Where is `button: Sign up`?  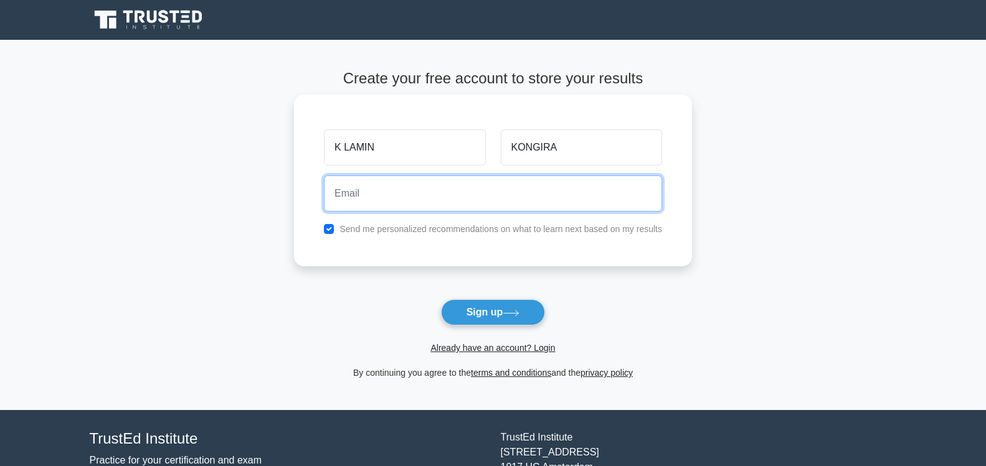 button: Sign up is located at coordinates (493, 313).